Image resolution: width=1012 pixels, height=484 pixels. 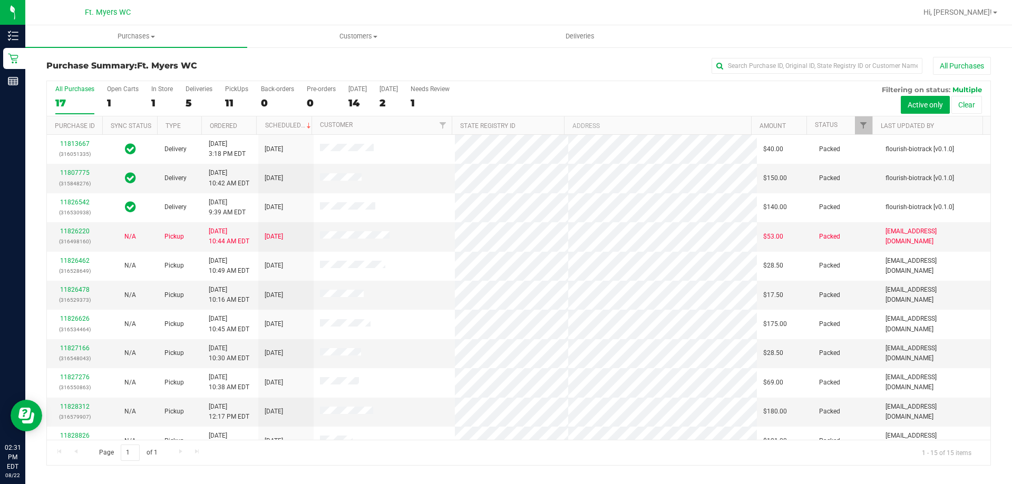 I want to click on a: 11827276, so click(x=75, y=377).